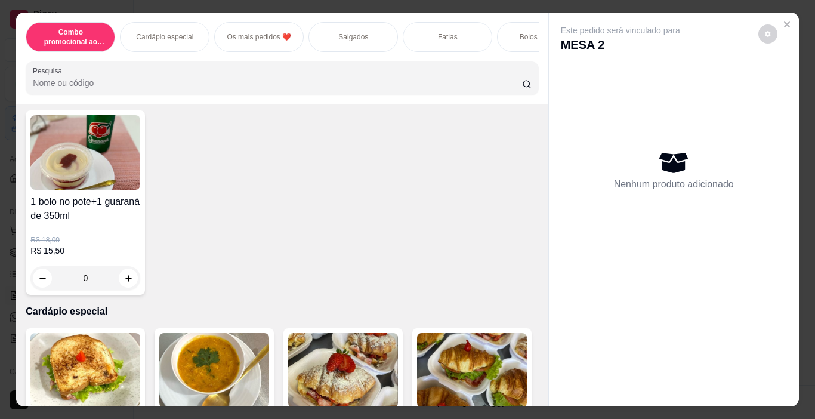  Describe the element at coordinates (447, 37) in the screenshot. I see `p: Fatias` at that location.